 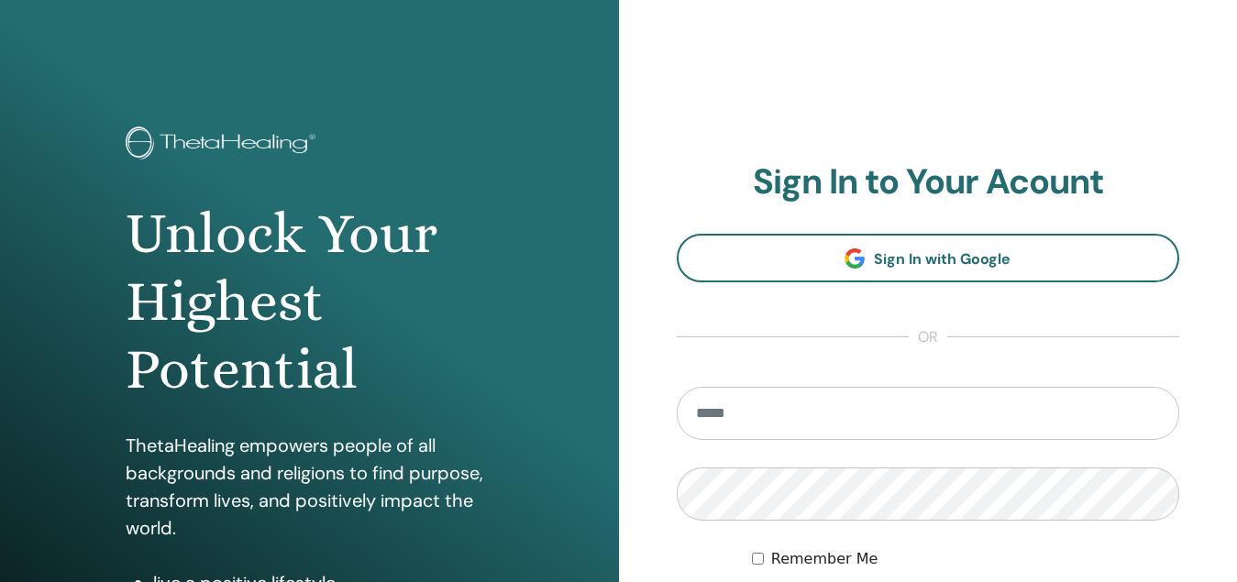 What do you see at coordinates (824, 559) in the screenshot?
I see `label: Remember Me` at bounding box center [824, 559].